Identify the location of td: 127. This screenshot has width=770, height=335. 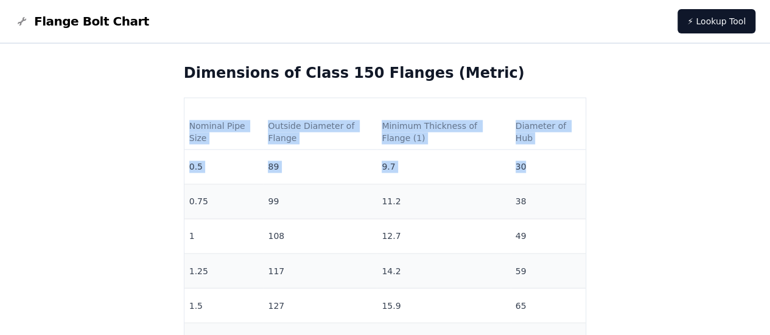
(320, 306).